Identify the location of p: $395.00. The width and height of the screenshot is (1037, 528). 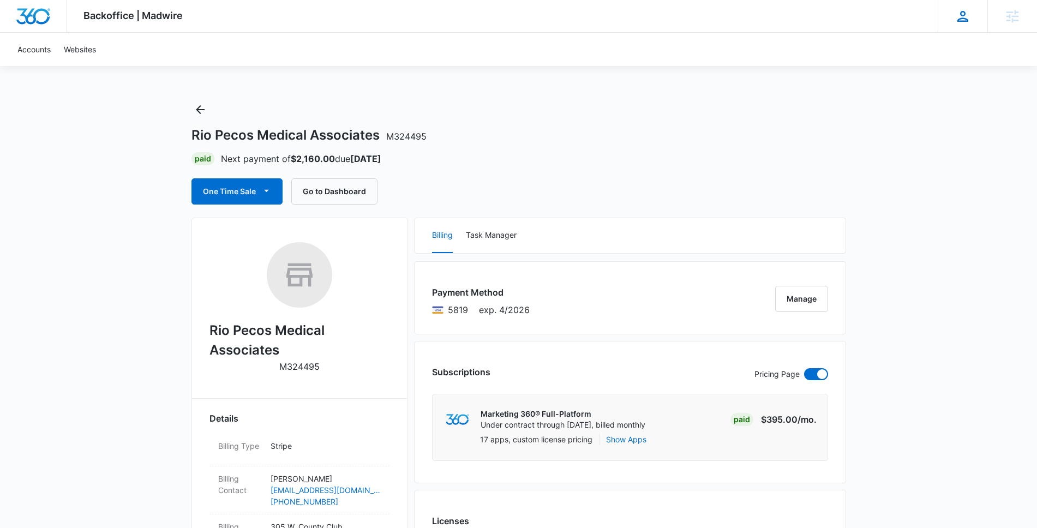
(789, 420).